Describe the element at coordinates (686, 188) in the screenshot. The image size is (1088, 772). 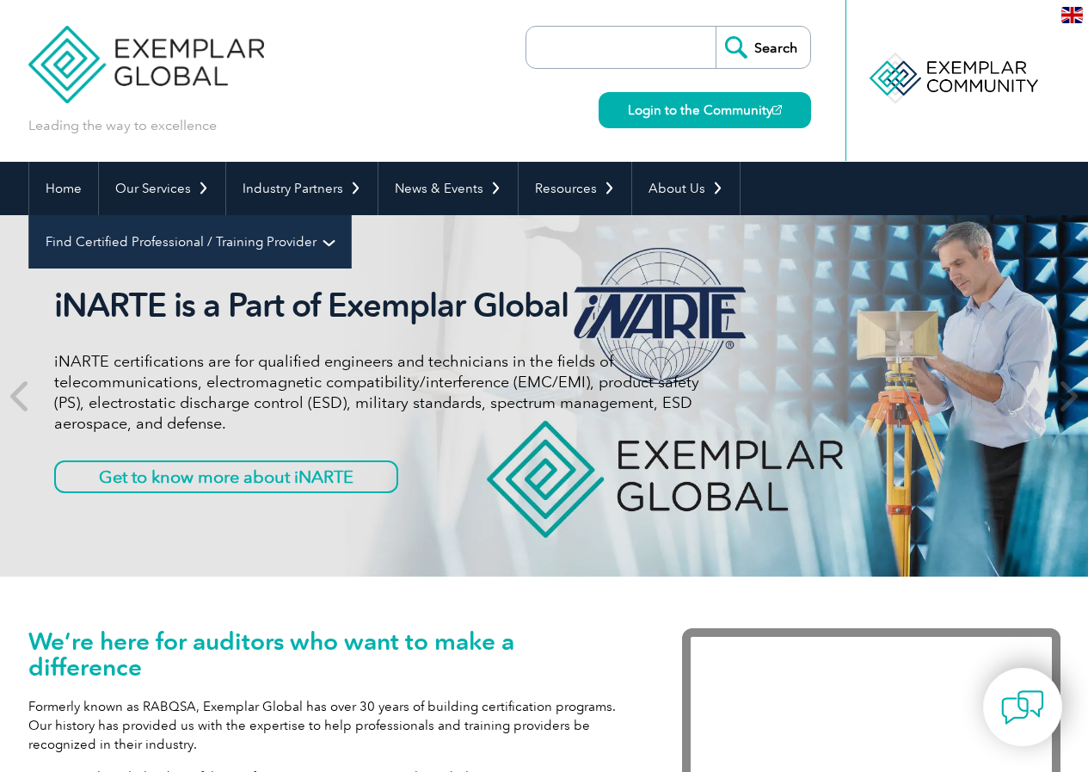
I see `a: About Us` at that location.